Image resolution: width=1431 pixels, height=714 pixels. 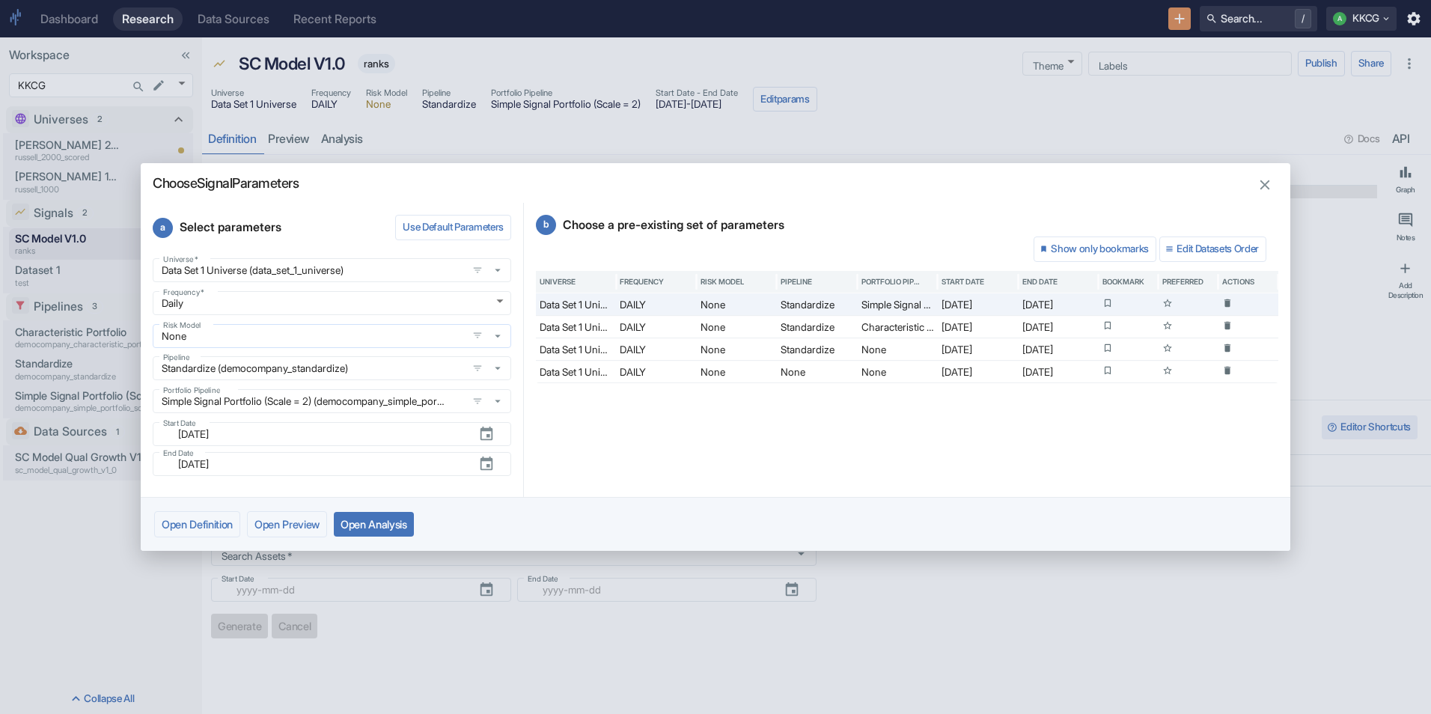 I want to click on button: Edit Datasets Order, so click(x=1212, y=249).